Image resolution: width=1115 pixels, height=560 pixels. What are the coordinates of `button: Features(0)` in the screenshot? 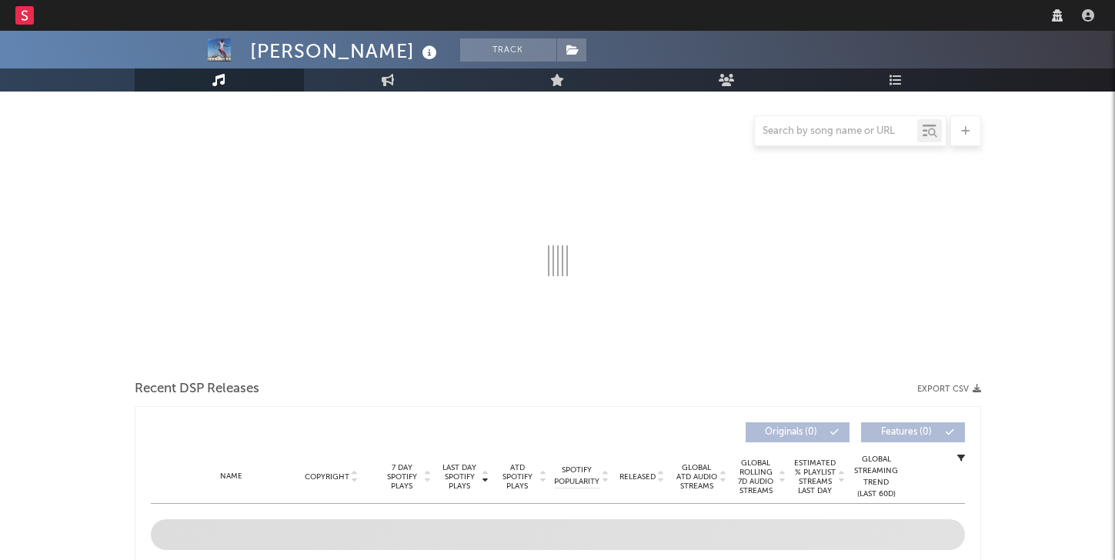 It's located at (912, 432).